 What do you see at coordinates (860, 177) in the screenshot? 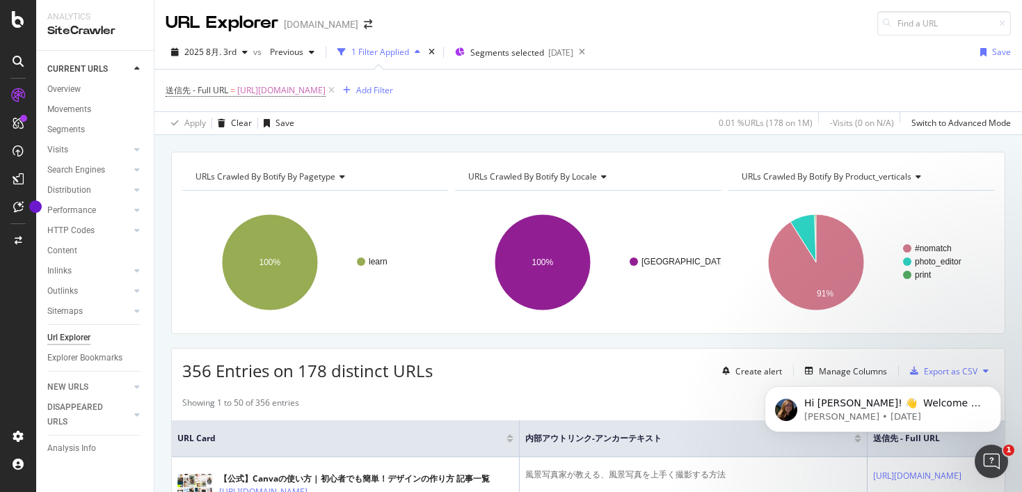
I see `h4: URLs Crawled By Botify By product_verticals` at bounding box center [860, 177].